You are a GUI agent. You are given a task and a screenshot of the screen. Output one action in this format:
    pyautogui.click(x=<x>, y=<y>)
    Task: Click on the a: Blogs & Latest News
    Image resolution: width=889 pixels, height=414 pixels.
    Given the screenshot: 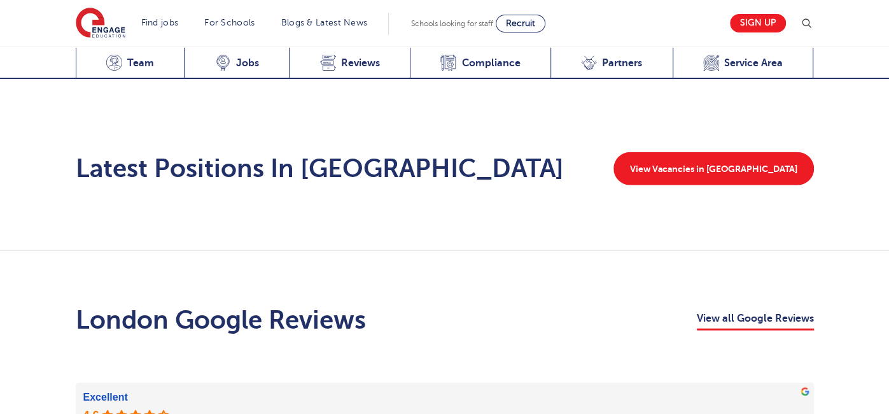 What is the action you would take?
    pyautogui.click(x=325, y=22)
    